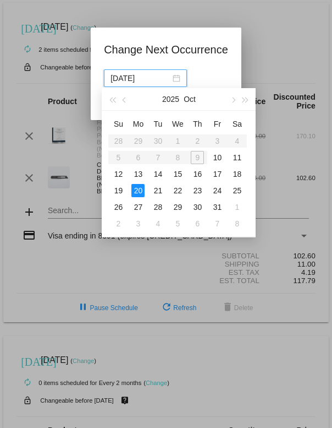 Image resolution: width=332 pixels, height=428 pixels. What do you see at coordinates (158, 124) in the screenshot?
I see `th: Tue` at bounding box center [158, 124].